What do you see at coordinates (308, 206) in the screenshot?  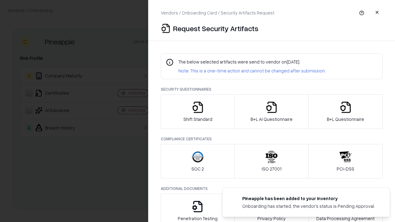 I see `div: Onboarding has started, the vendor's status is Pending Approval.` at bounding box center [308, 206].